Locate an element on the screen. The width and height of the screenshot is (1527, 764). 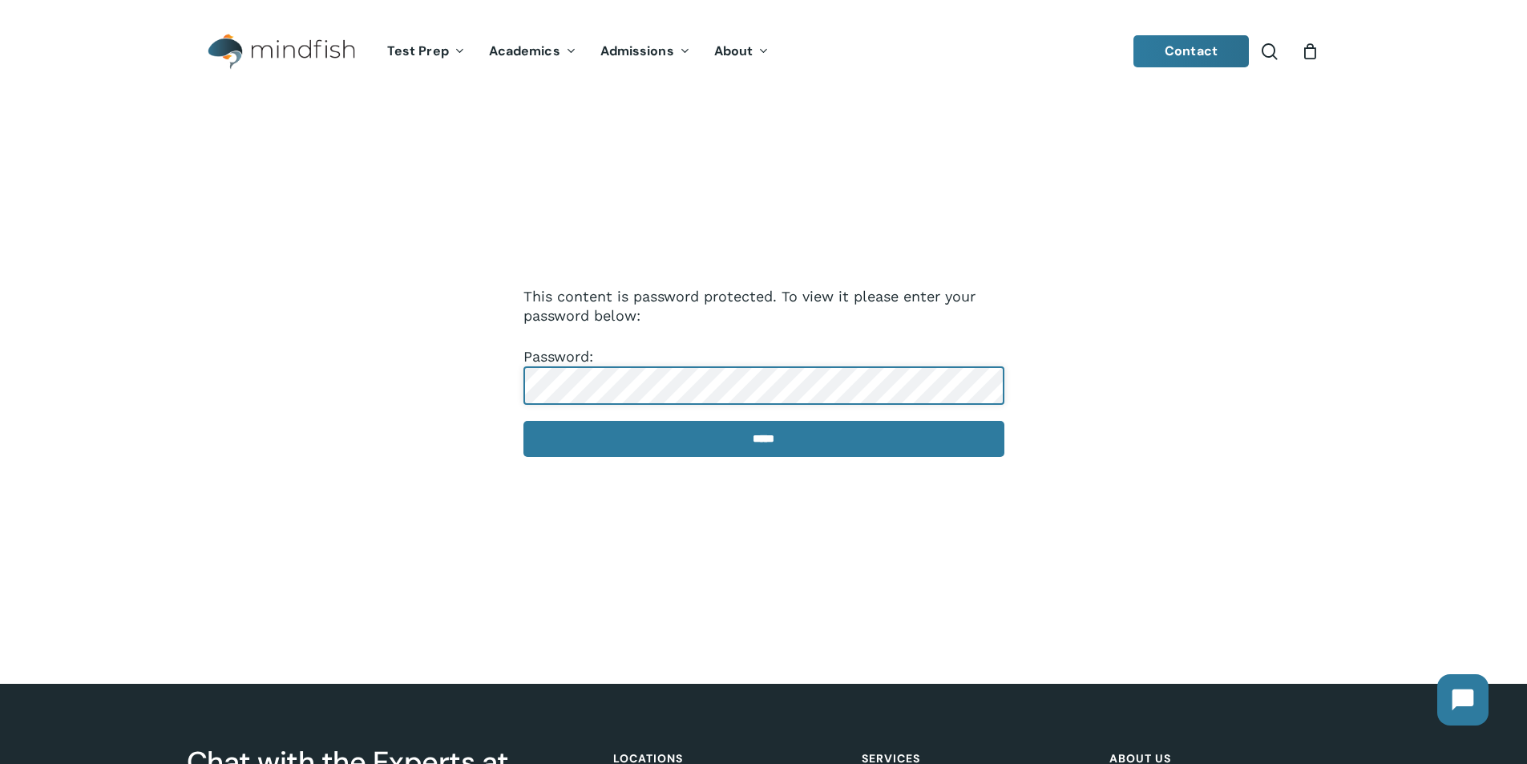
input: Password: is located at coordinates (764, 385).